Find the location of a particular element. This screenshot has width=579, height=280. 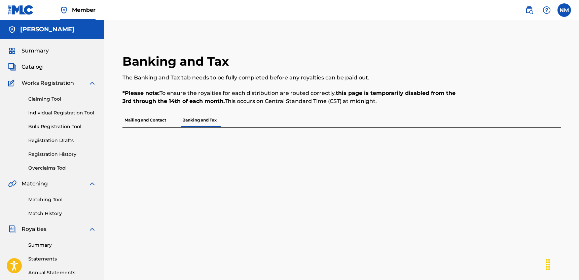

span: Matching is located at coordinates (35, 184).